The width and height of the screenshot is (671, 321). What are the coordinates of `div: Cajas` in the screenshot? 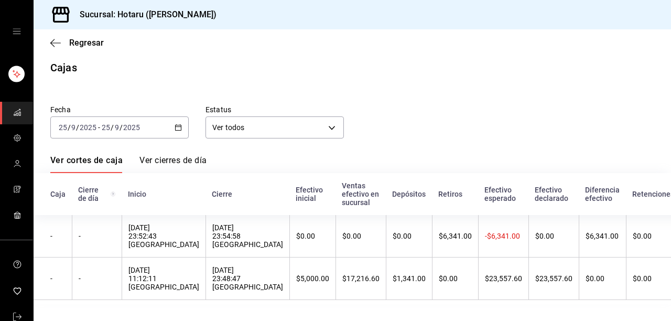 It's located at (63, 68).